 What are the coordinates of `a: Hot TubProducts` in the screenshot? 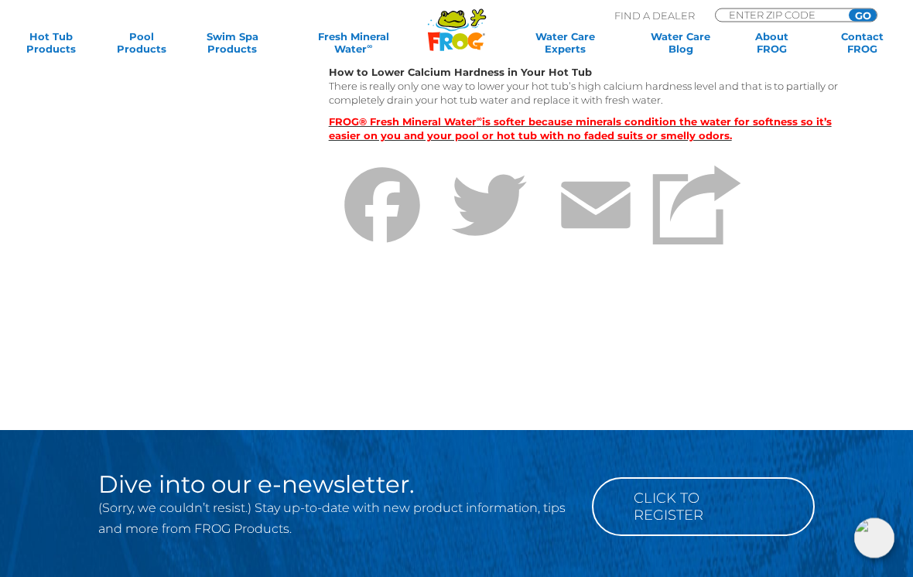 It's located at (50, 43).